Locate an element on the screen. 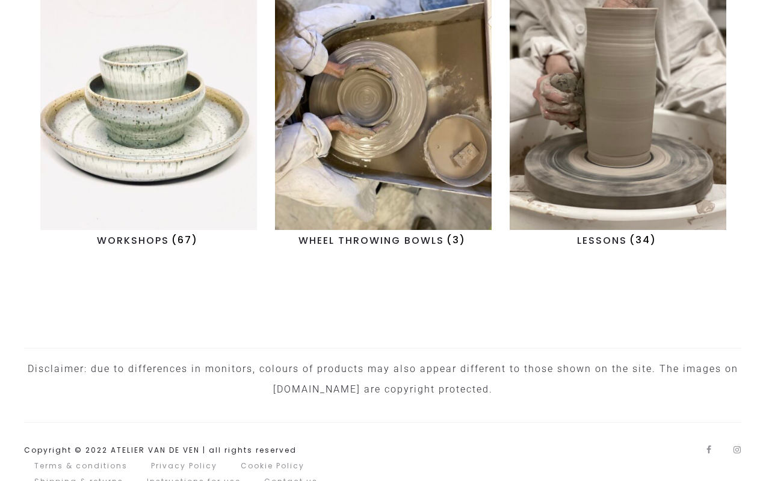 This screenshot has width=766, height=481. mark: (67) is located at coordinates (184, 239).